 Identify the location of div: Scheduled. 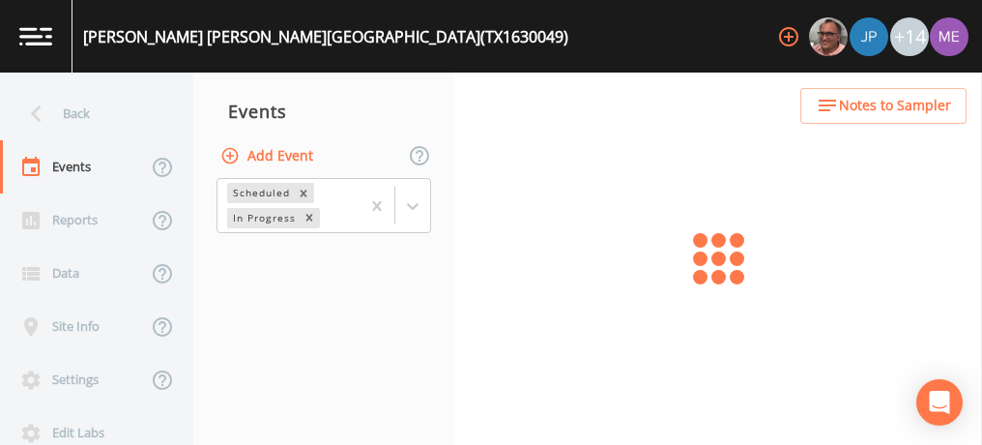
(260, 192).